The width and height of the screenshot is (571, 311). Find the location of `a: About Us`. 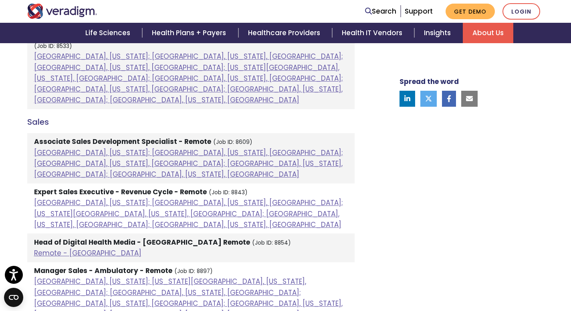

a: About Us is located at coordinates (488, 33).